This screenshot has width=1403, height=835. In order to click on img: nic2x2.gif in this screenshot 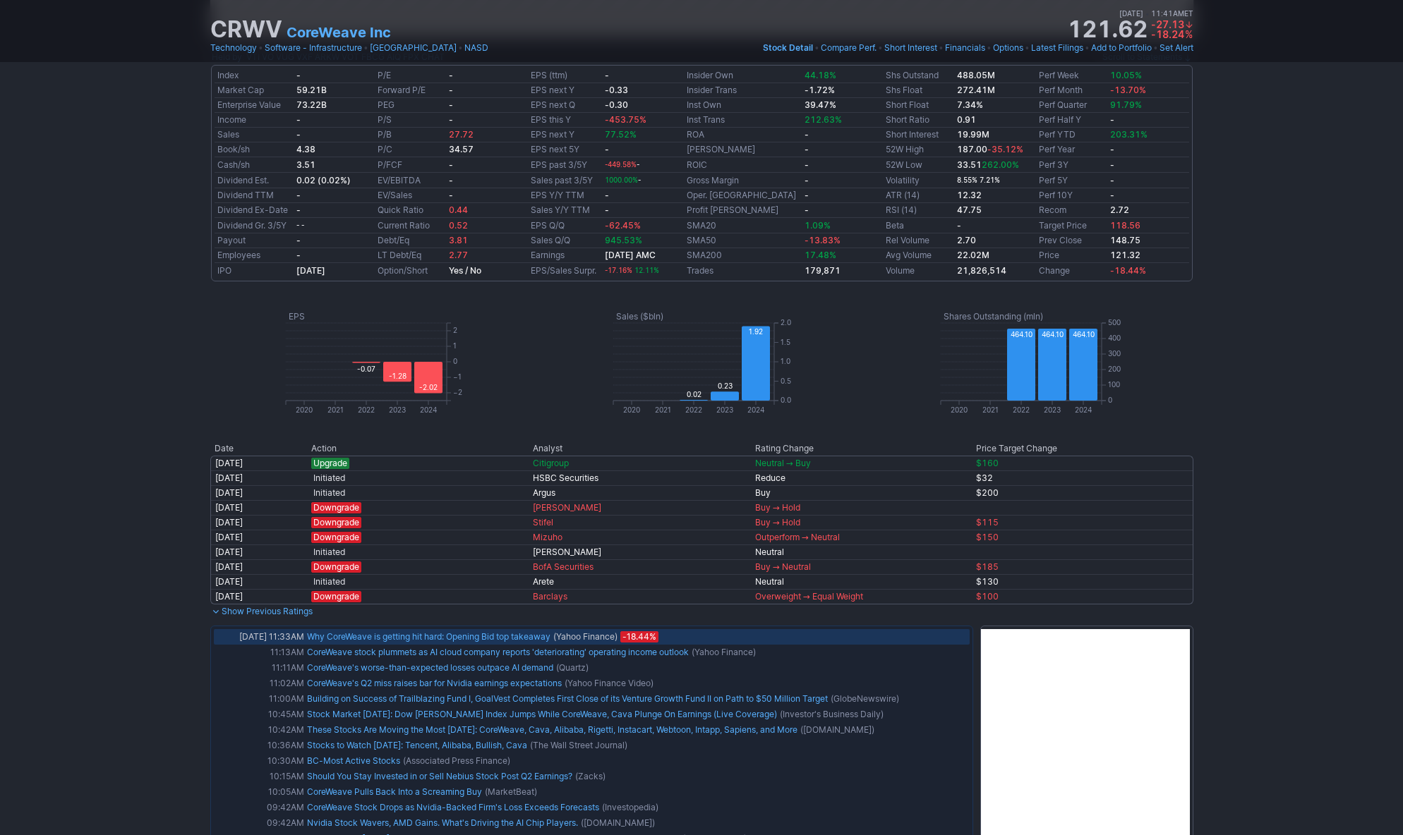, I will do `click(452, 286)`.